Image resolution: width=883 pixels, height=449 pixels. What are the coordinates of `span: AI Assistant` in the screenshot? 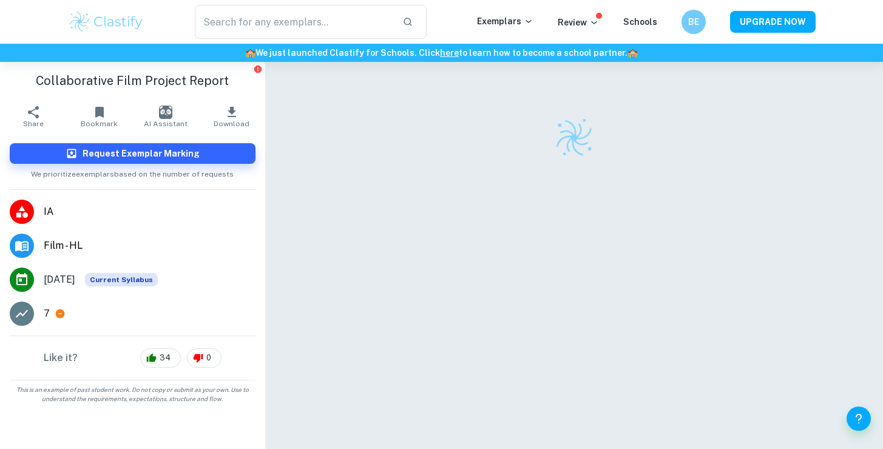 It's located at (166, 124).